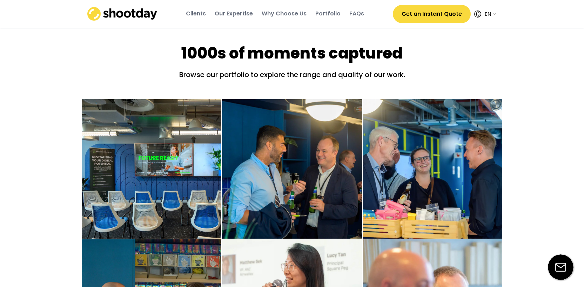 The image size is (584, 287). I want to click on div: Our Expertise, so click(234, 14).